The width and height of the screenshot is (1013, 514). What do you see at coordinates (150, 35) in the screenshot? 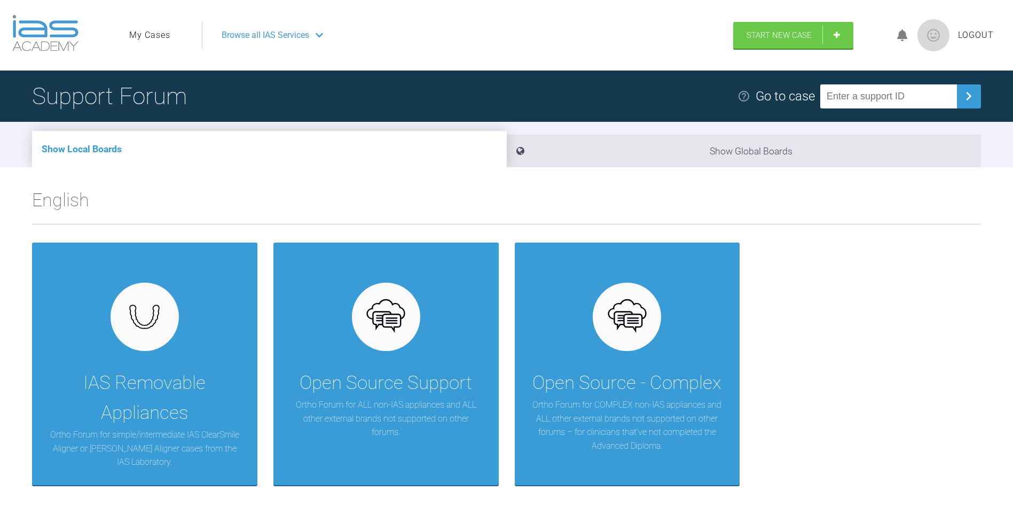
I see `a: My Cases` at bounding box center [150, 35].